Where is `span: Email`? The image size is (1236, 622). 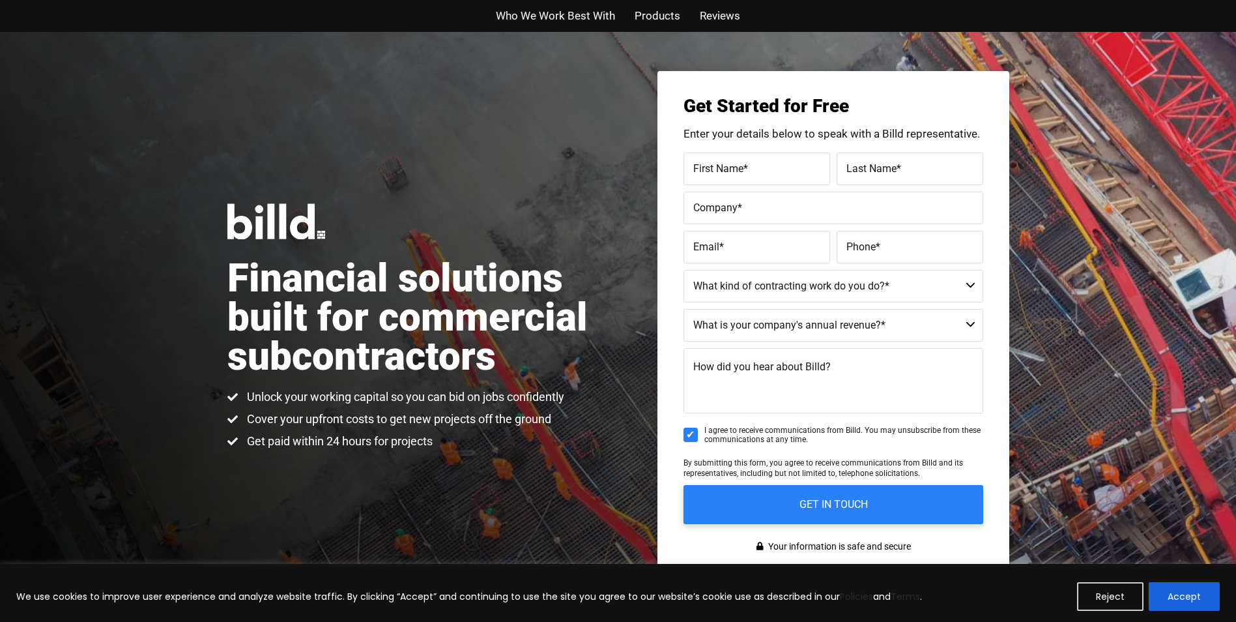
span: Email is located at coordinates (707, 246).